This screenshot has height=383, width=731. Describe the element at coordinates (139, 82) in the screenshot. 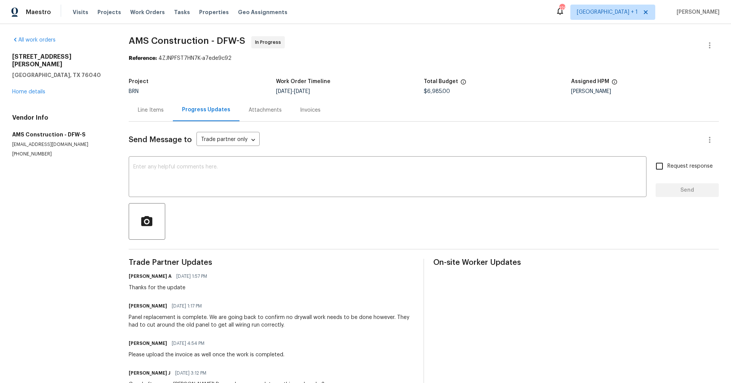

I see `h5: Project` at that location.